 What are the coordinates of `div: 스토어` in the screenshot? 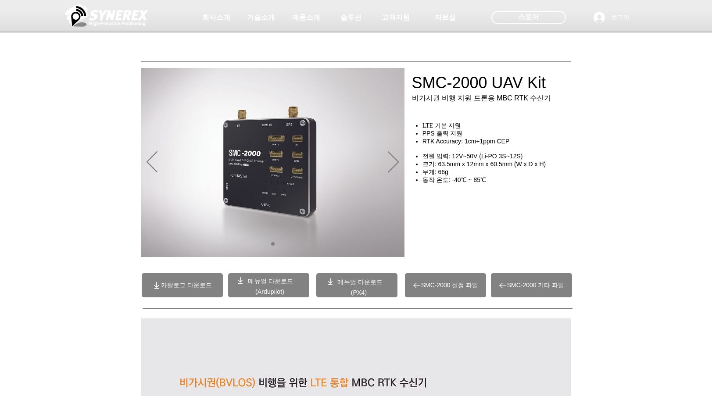 It's located at (529, 18).